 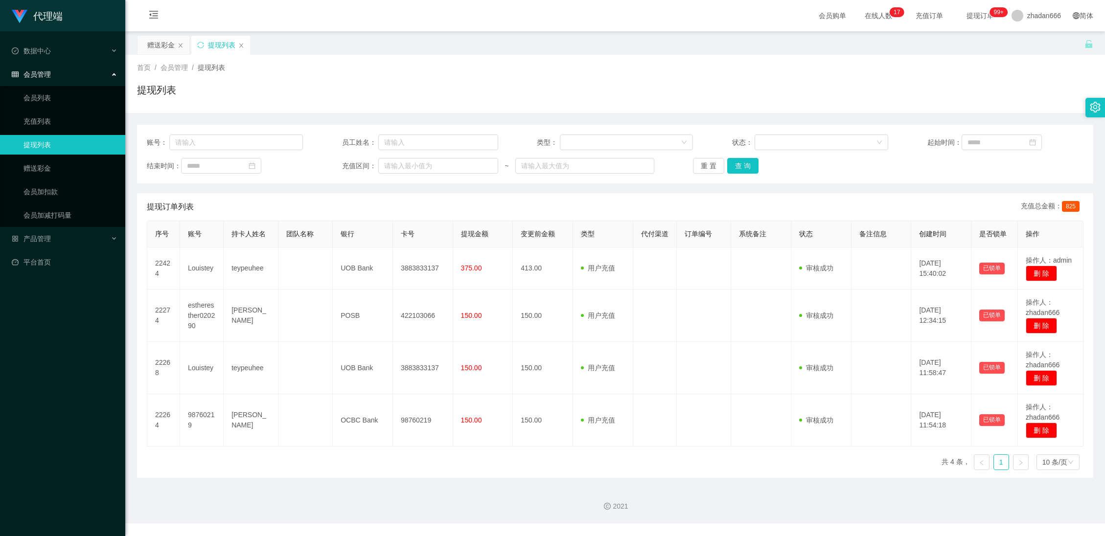 What do you see at coordinates (162, 234) in the screenshot?
I see `span: 序号` at bounding box center [162, 234].